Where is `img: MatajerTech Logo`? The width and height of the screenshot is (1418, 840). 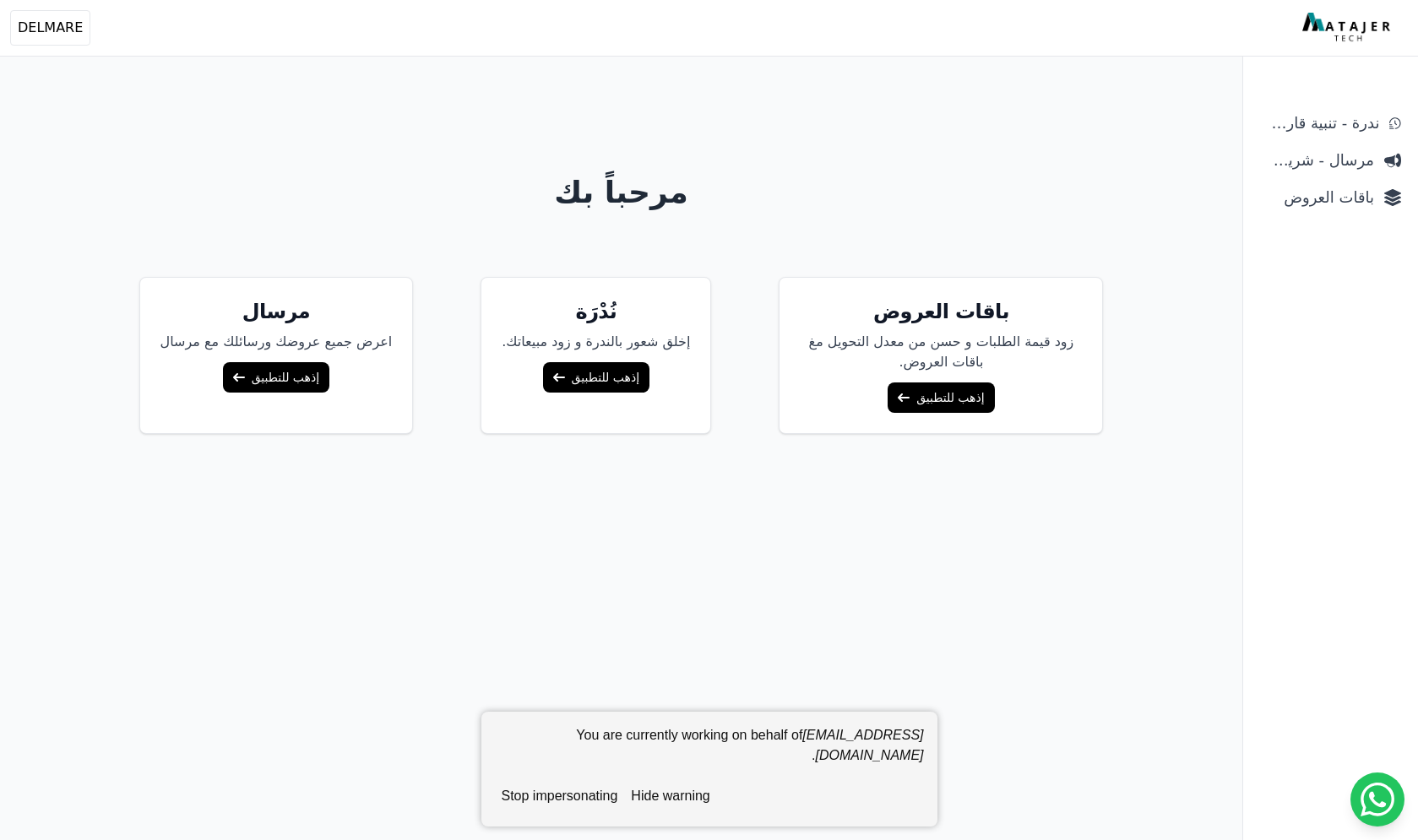 img: MatajerTech Logo is located at coordinates (1348, 28).